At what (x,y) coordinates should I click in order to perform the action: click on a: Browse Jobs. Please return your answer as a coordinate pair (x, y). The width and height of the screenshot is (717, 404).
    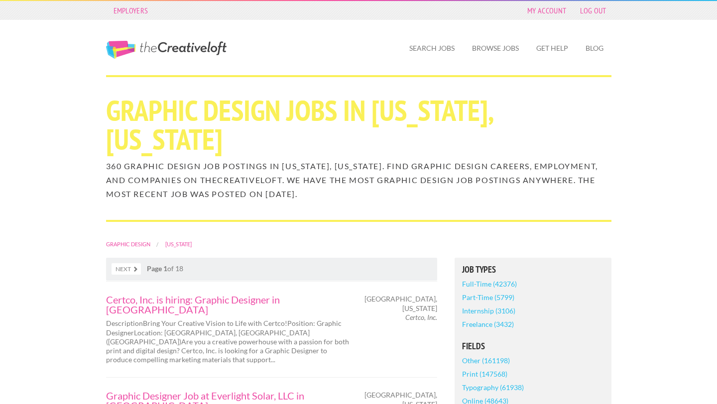
    Looking at the image, I should click on (496, 48).